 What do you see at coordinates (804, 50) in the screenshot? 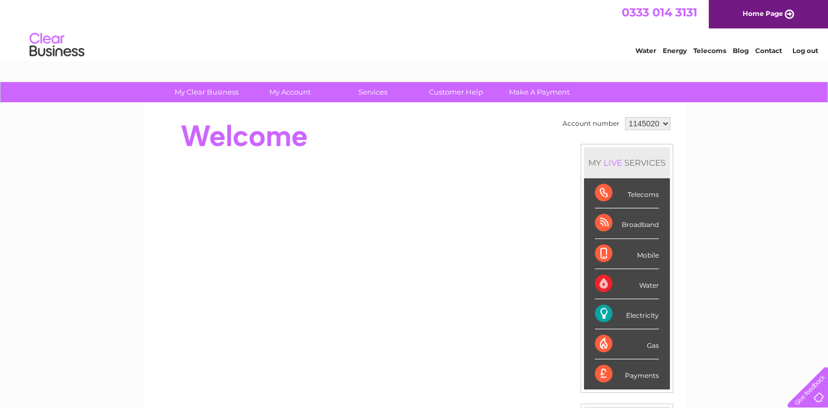
I see `a: Log out` at bounding box center [804, 50].